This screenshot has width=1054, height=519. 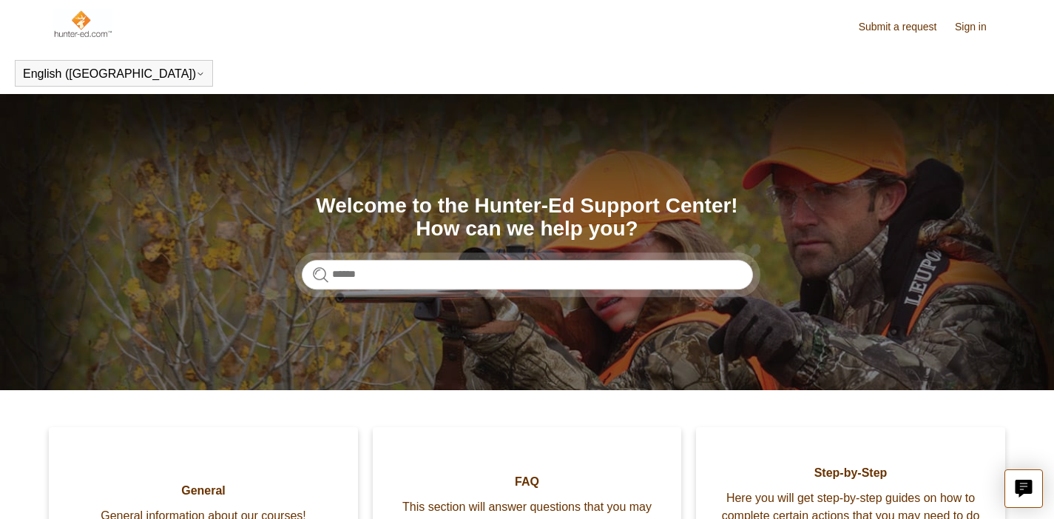 What do you see at coordinates (203, 491) in the screenshot?
I see `span: General` at bounding box center [203, 491].